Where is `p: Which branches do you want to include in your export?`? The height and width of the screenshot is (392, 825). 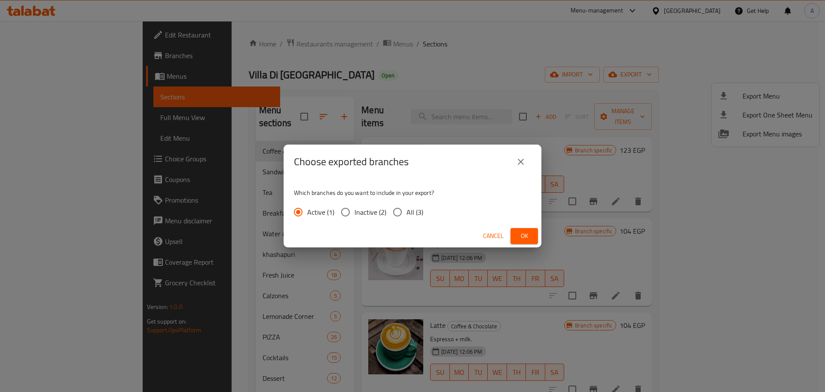 p: Which branches do you want to include in your export? is located at coordinates (413, 193).